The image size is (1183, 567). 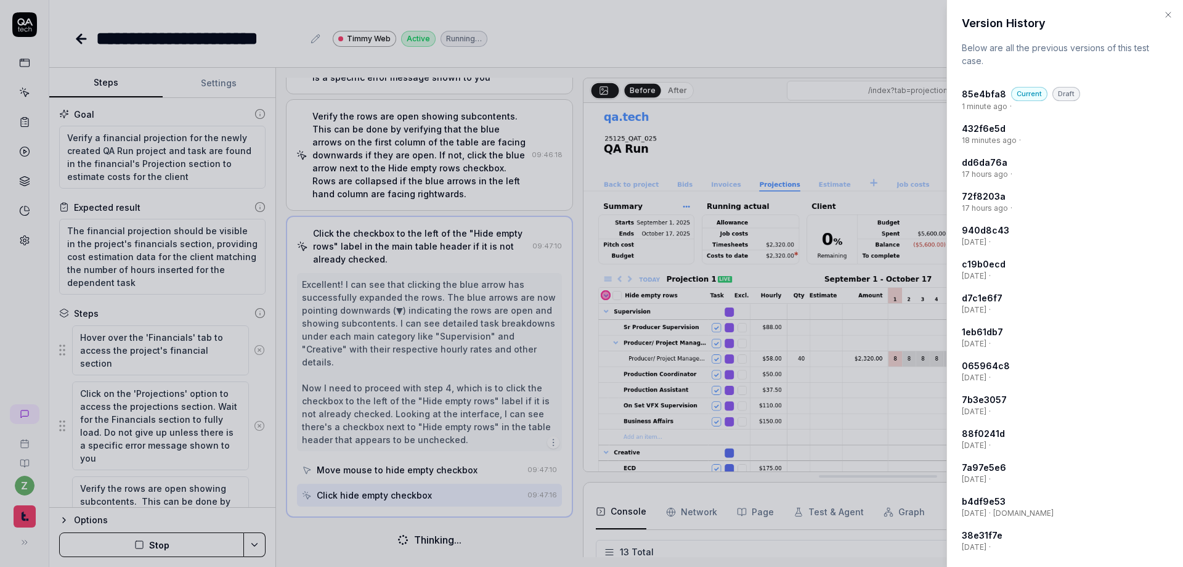 What do you see at coordinates (984, 94) in the screenshot?
I see `h4: 85e4bfa8` at bounding box center [984, 94].